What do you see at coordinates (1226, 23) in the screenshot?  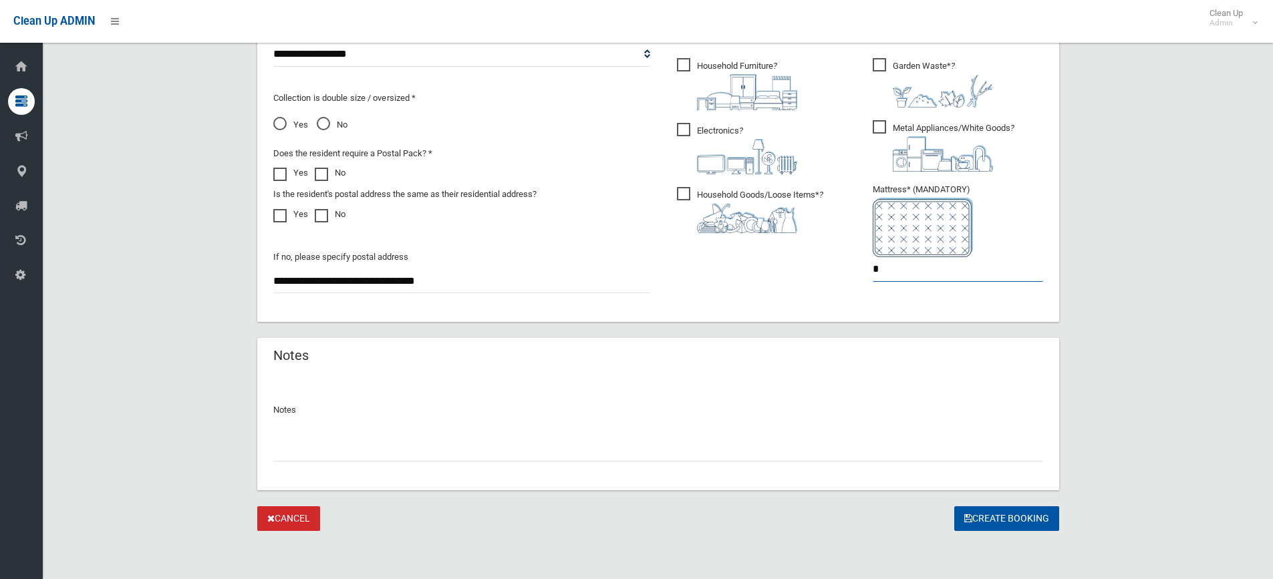 I see `small: Admin` at bounding box center [1226, 23].